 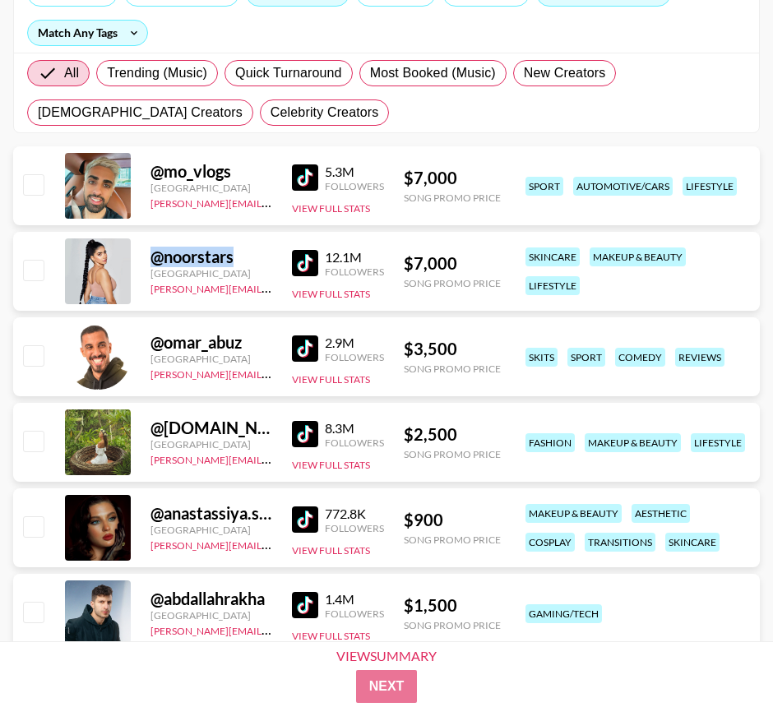 What do you see at coordinates (289, 73) in the screenshot?
I see `span: Quick Turnaround` at bounding box center [289, 73].